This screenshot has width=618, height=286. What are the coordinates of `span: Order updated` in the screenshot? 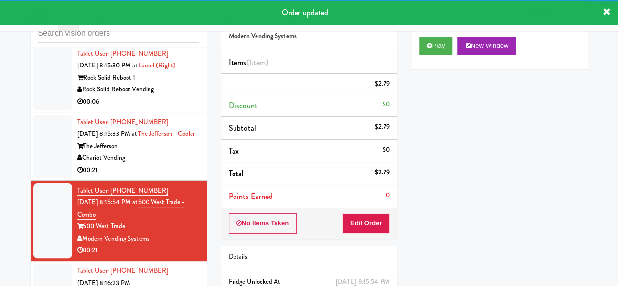 It's located at (305, 12).